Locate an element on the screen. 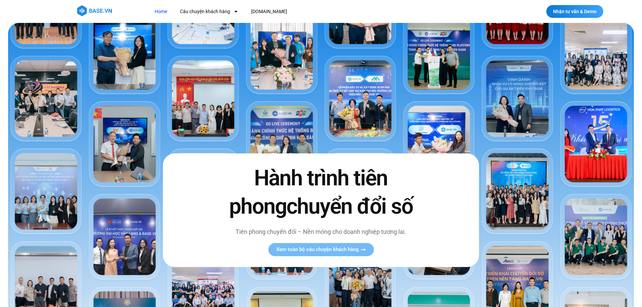 This screenshot has height=307, width=642. p: Tiên phong chuyển đổi – Nền móng cho doanh nghiệp tương lai. is located at coordinates (321, 232).